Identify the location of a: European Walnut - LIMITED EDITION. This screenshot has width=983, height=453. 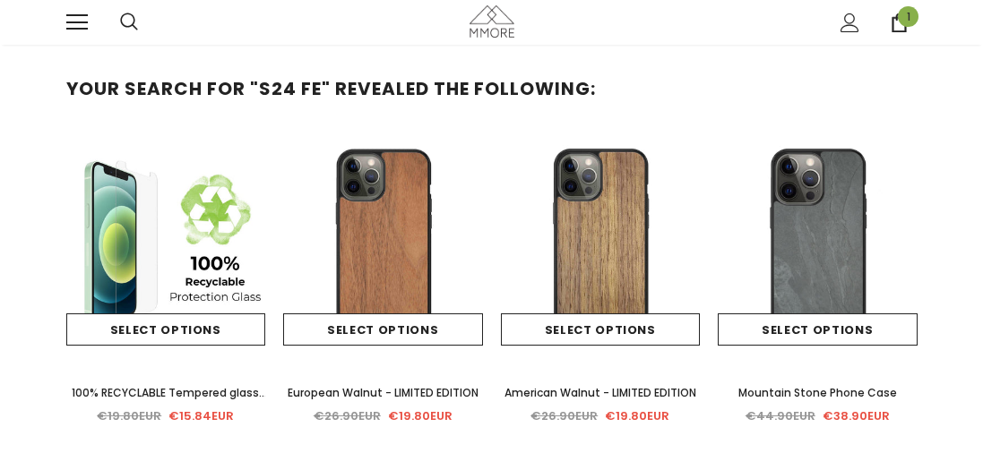
(383, 393).